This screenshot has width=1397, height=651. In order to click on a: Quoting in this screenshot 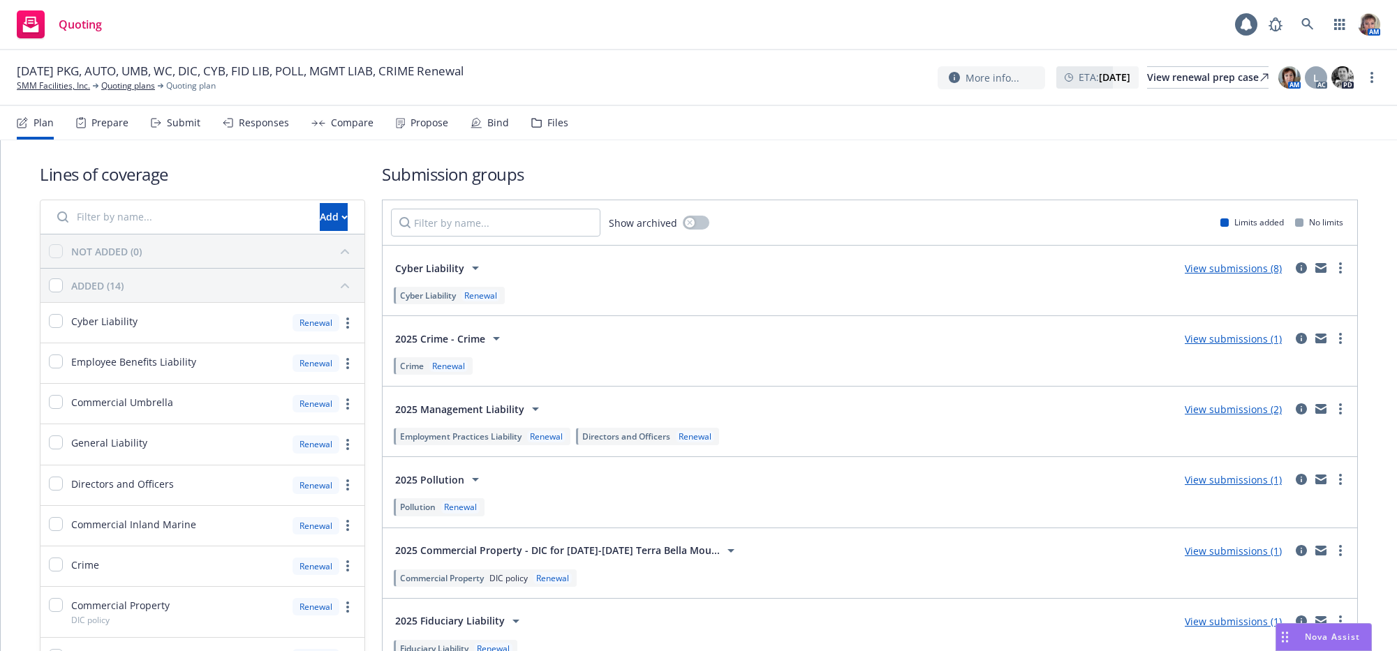, I will do `click(59, 24)`.